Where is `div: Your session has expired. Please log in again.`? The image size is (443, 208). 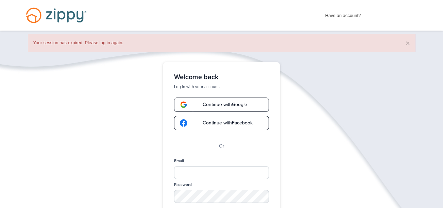 div: Your session has expired. Please log in again. is located at coordinates (222, 43).